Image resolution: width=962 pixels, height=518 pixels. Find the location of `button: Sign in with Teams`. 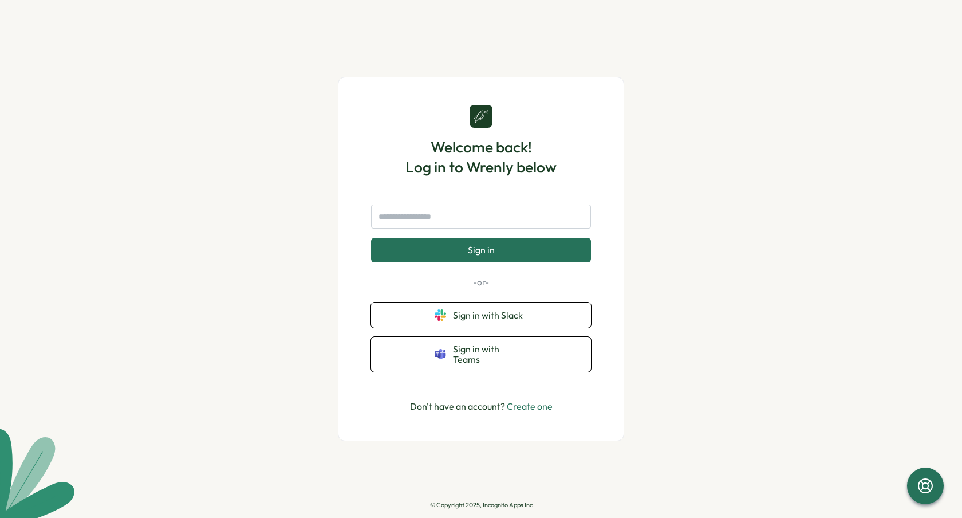

button: Sign in with Teams is located at coordinates (481, 354).